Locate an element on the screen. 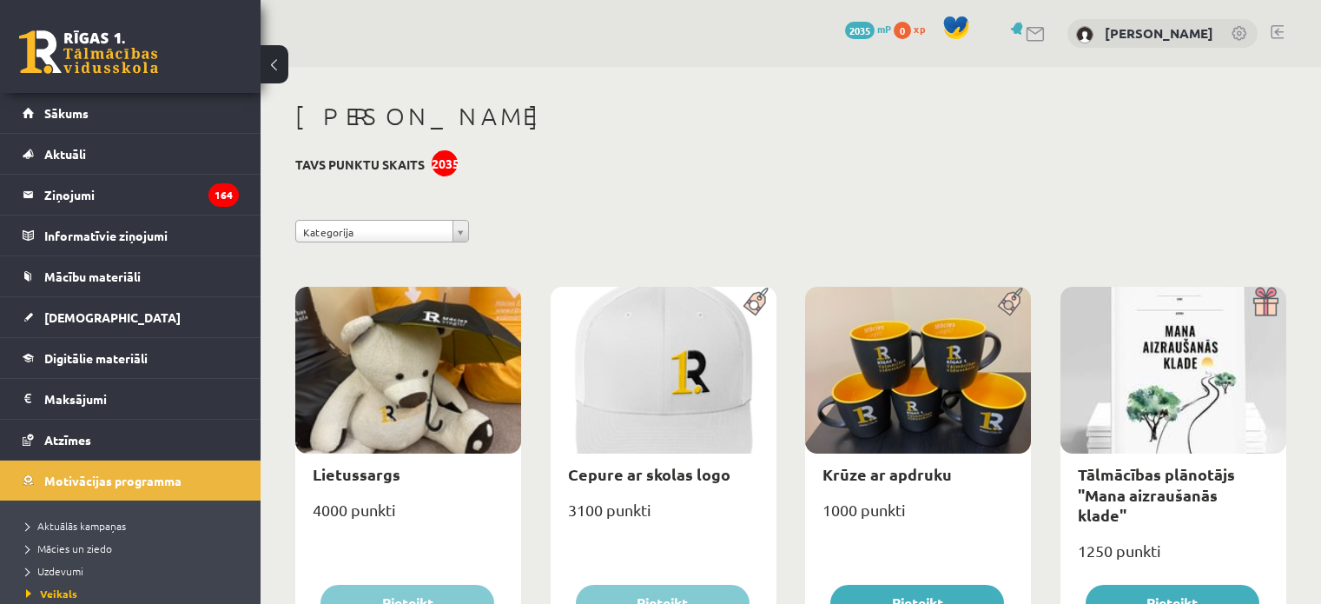  span: xp is located at coordinates (919, 29).